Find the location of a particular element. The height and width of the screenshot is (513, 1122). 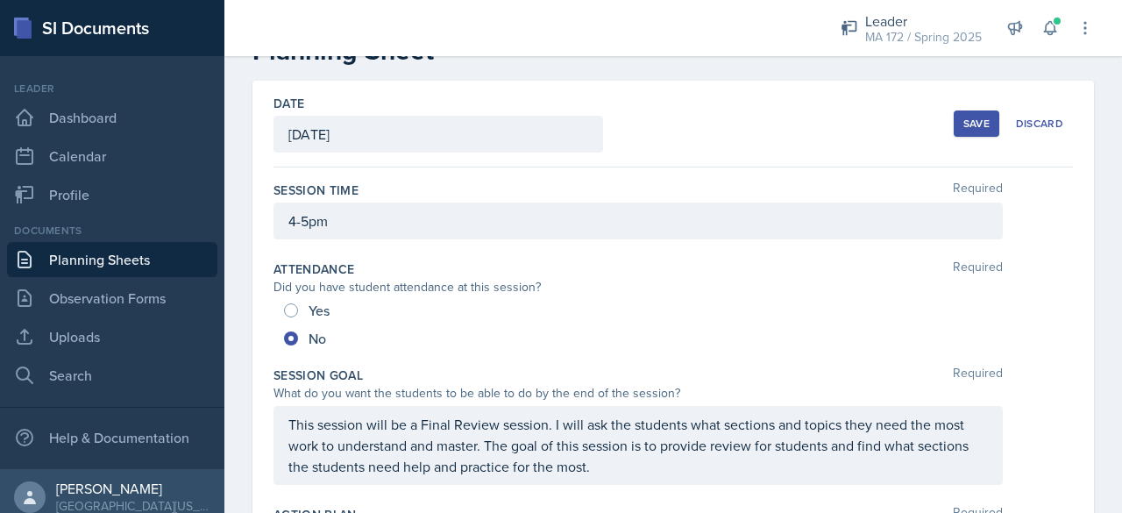

span: Yes is located at coordinates (319, 310).